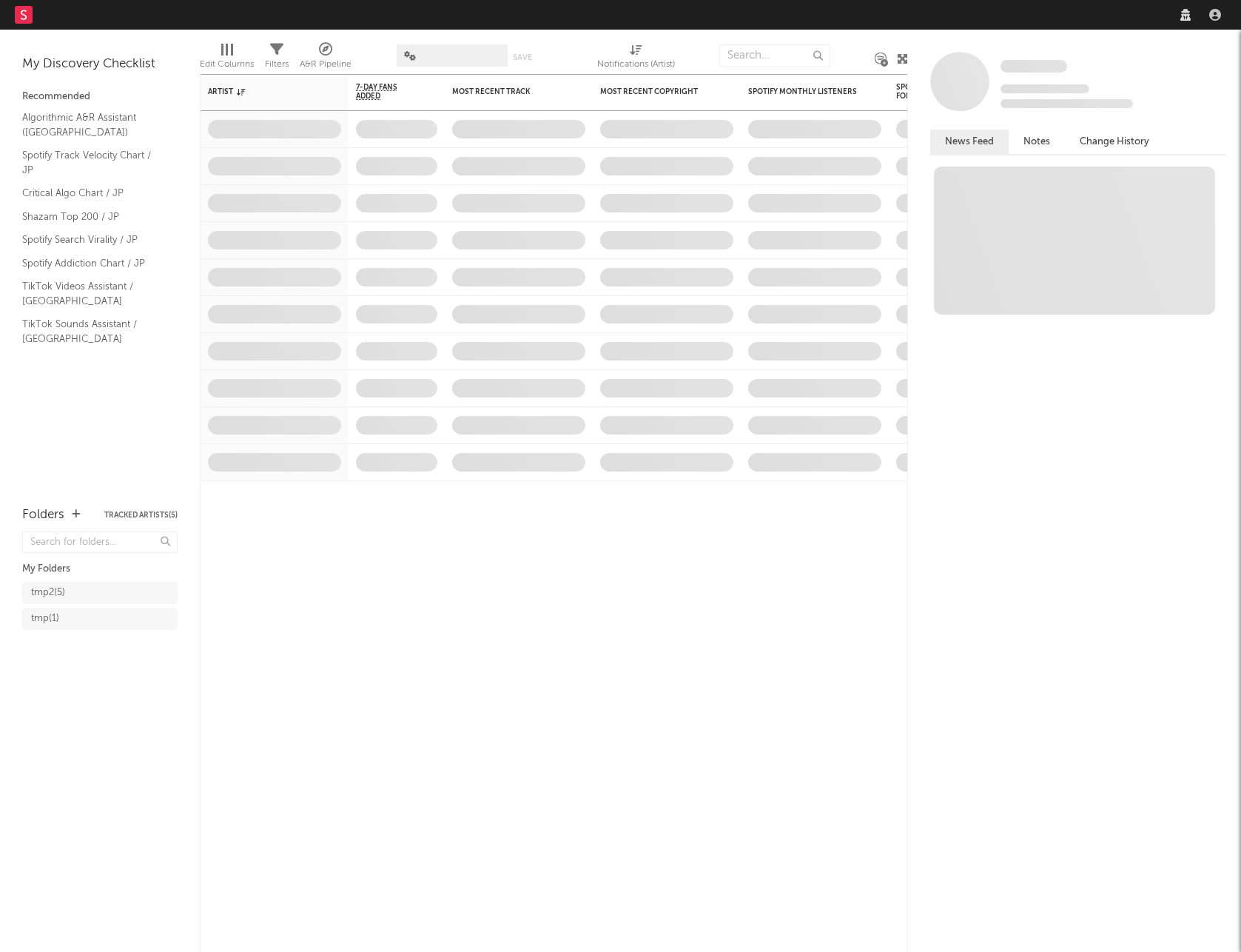  Describe the element at coordinates (93, 162) in the screenshot. I see `a: Spotify Track Velocity Chart / JP` at that location.